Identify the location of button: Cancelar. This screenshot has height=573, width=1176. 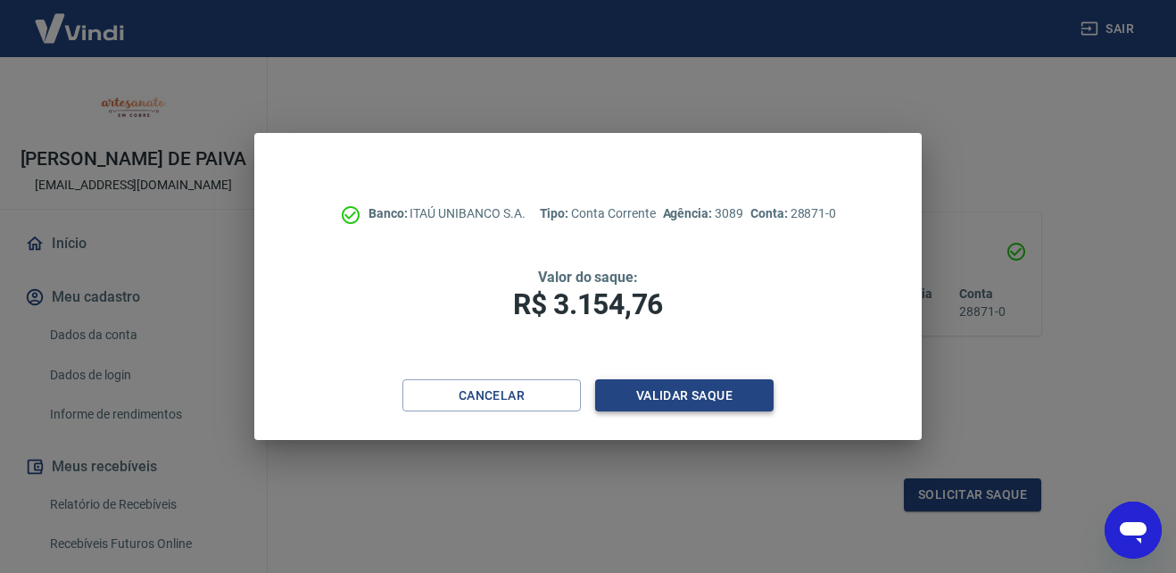
(492, 395).